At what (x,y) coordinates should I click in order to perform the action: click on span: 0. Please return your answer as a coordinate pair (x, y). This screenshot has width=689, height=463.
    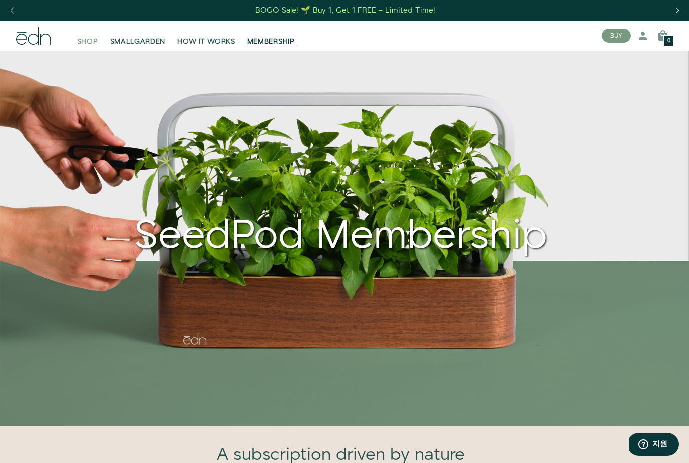
    Looking at the image, I should click on (669, 41).